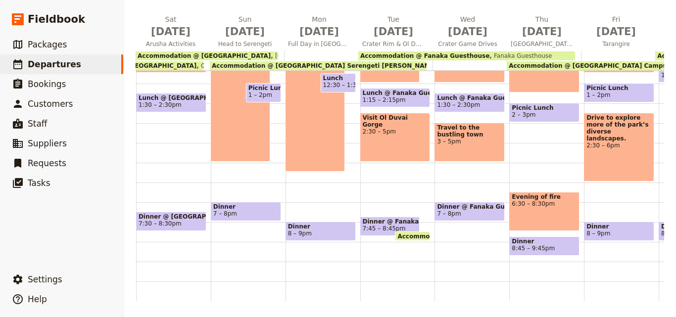 The width and height of the screenshot is (676, 317). Describe the element at coordinates (468, 44) in the screenshot. I see `span: Crater Game Drives` at that location.